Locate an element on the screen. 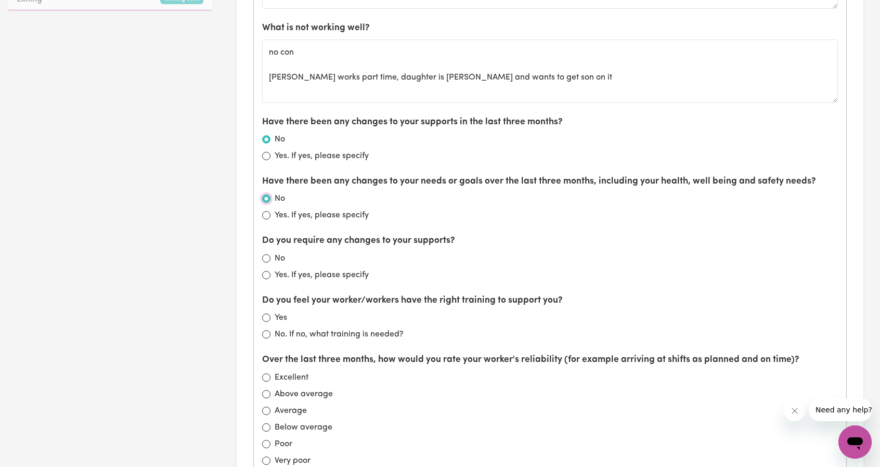  span: Need any help? is located at coordinates (34, 11).